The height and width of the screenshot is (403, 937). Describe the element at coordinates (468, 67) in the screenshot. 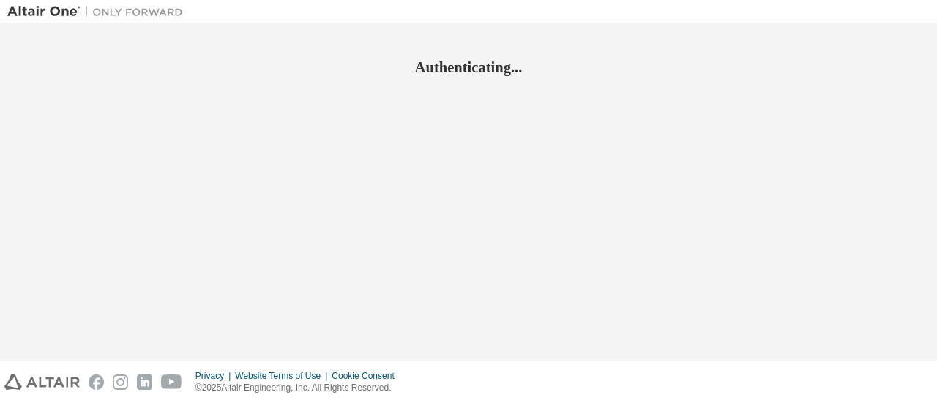

I see `h2: Authenticating...` at that location.